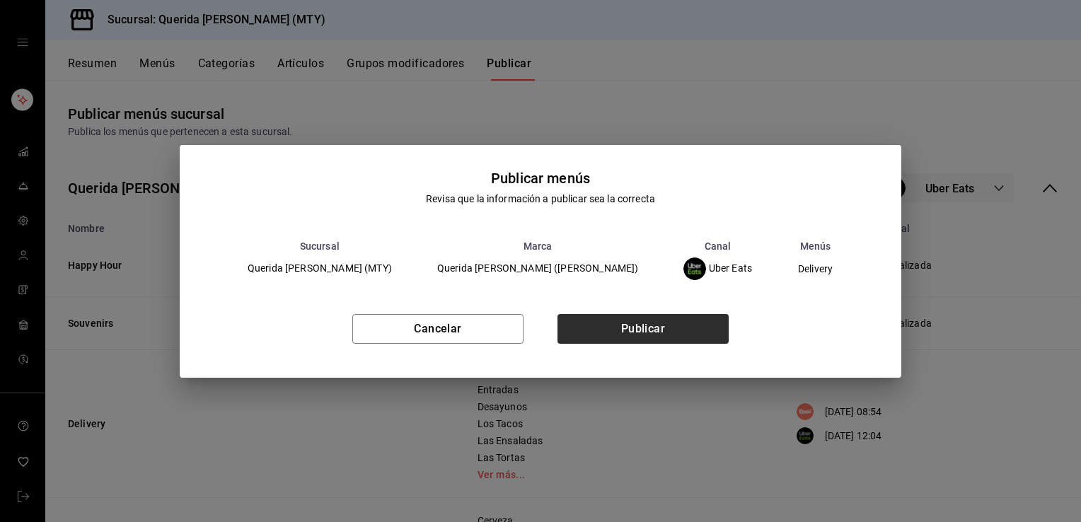 Image resolution: width=1081 pixels, height=522 pixels. I want to click on button: Cancelar, so click(438, 329).